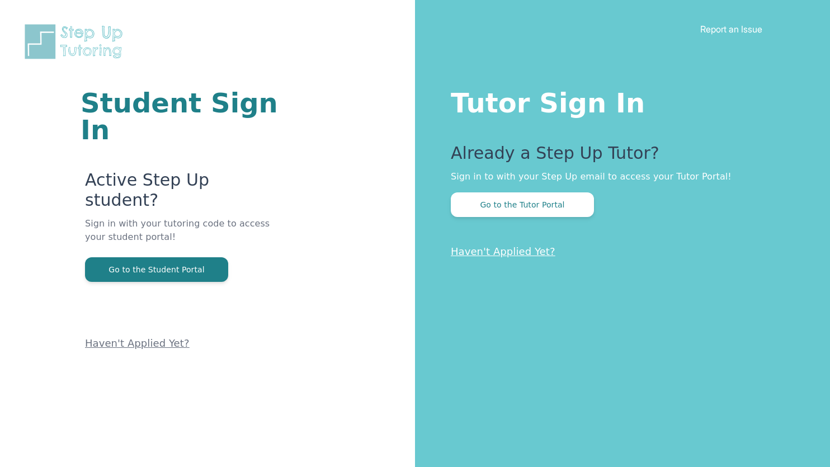 This screenshot has width=830, height=467. I want to click on p: Active Step Up student?, so click(183, 193).